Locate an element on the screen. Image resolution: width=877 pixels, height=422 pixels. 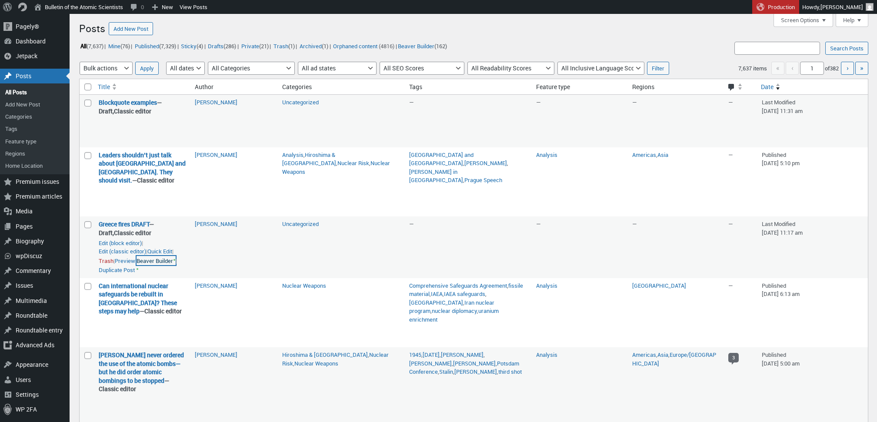
a: Edit “Greece fires DRAFT” in the block editor is located at coordinates (120, 244).